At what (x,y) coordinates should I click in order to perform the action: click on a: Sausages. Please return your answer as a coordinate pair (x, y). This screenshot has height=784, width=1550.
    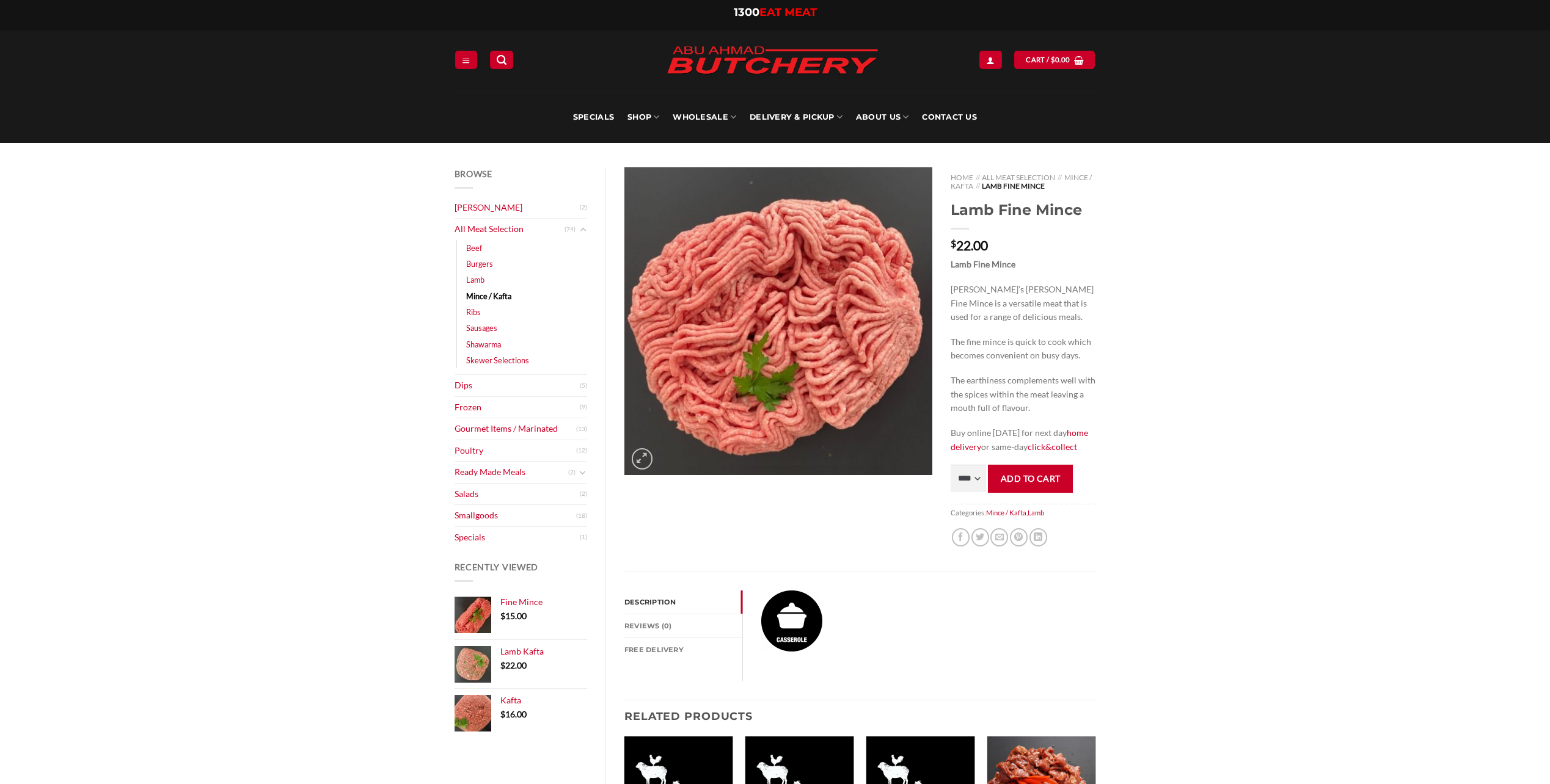
    Looking at the image, I should click on (481, 328).